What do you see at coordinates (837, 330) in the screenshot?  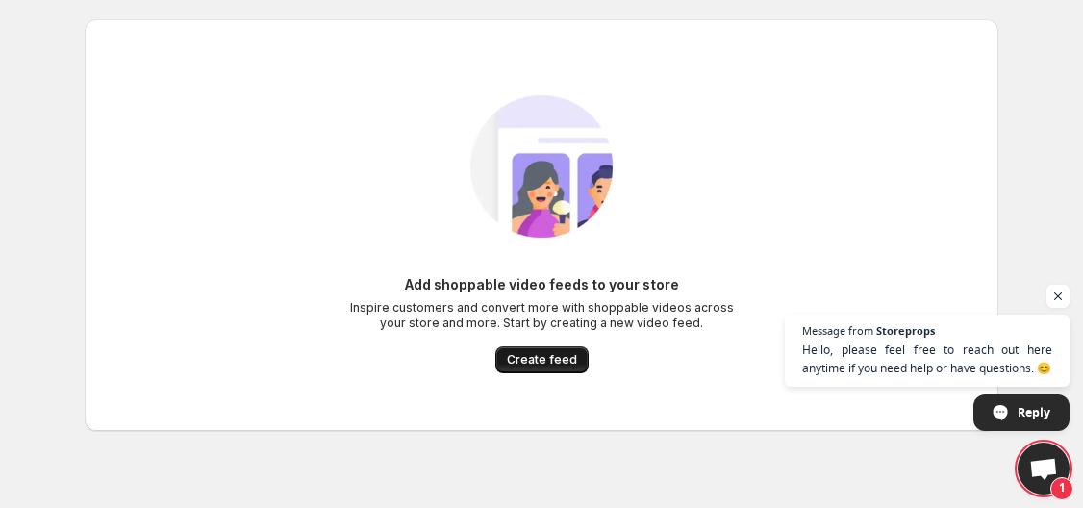 I see `span: Message from` at bounding box center [837, 330].